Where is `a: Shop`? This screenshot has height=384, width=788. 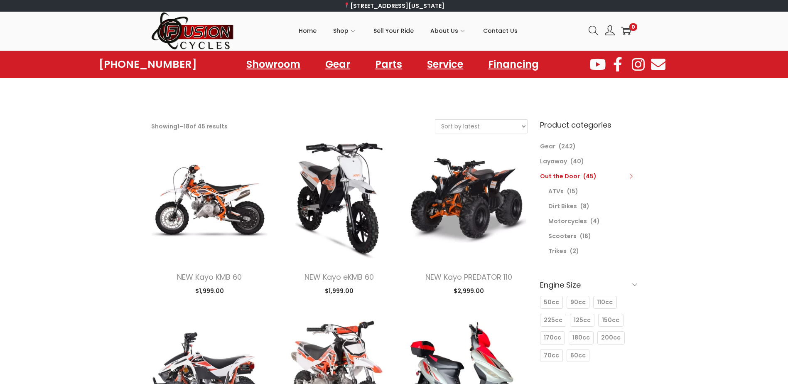
a: Shop is located at coordinates (345, 31).